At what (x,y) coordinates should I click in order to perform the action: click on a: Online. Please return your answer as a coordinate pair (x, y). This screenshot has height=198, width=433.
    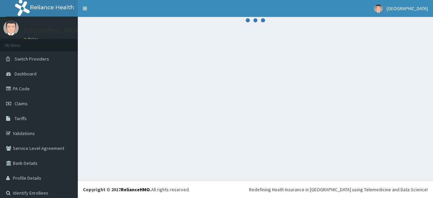
    Looking at the image, I should click on (32, 39).